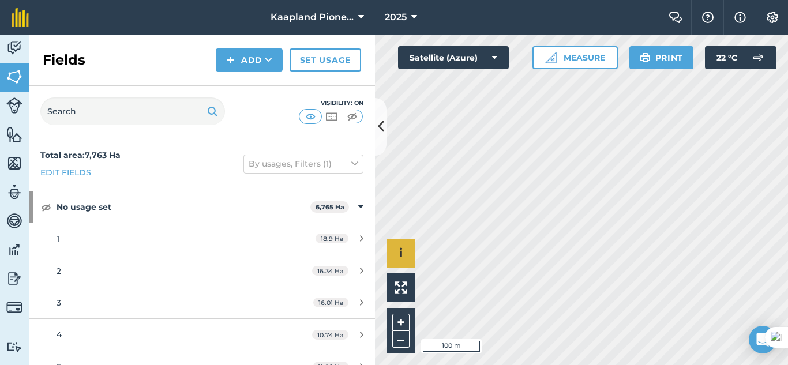  What do you see at coordinates (330, 335) in the screenshot?
I see `span: 10.74 Ha` at bounding box center [330, 335].